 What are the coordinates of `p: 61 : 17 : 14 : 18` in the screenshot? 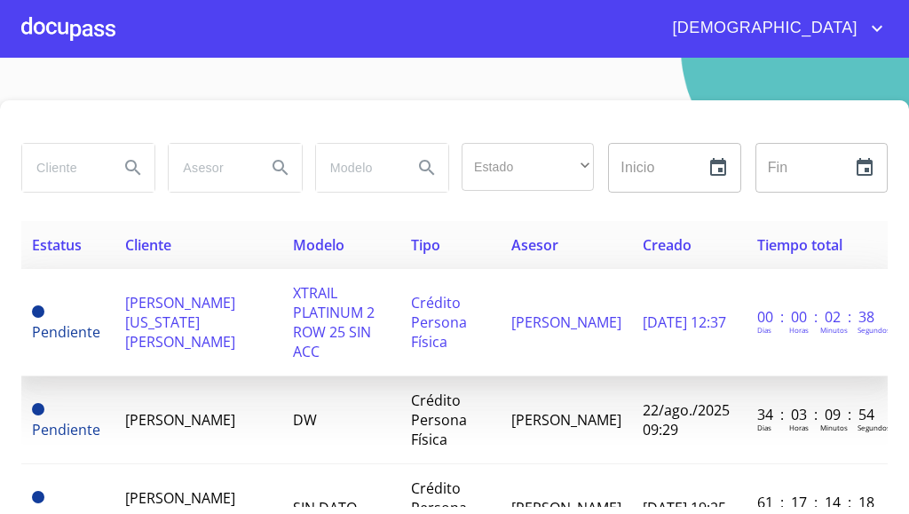 It's located at (816, 502).